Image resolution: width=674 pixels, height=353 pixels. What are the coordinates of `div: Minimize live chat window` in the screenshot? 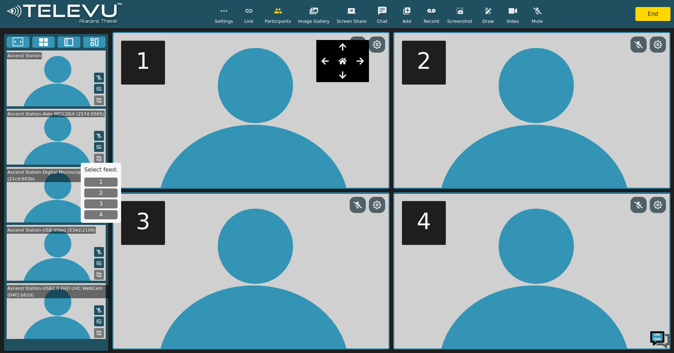 It's located at (124, 12).